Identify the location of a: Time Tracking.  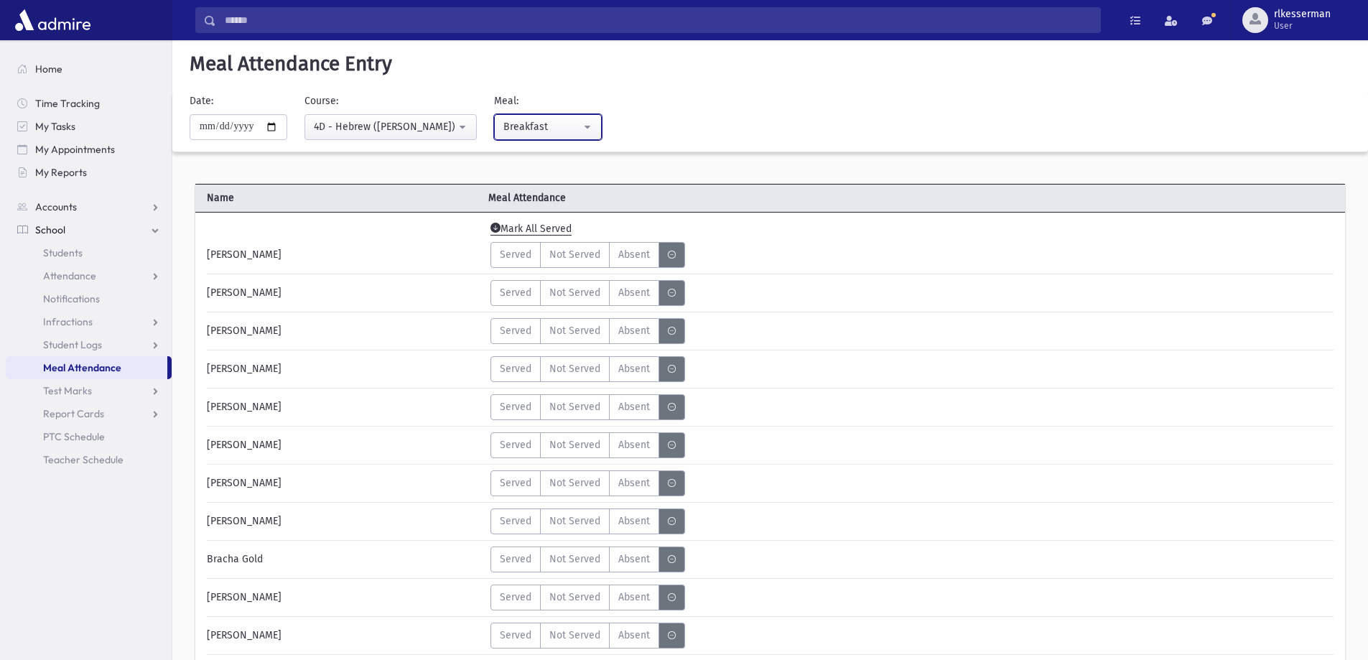
(88, 103).